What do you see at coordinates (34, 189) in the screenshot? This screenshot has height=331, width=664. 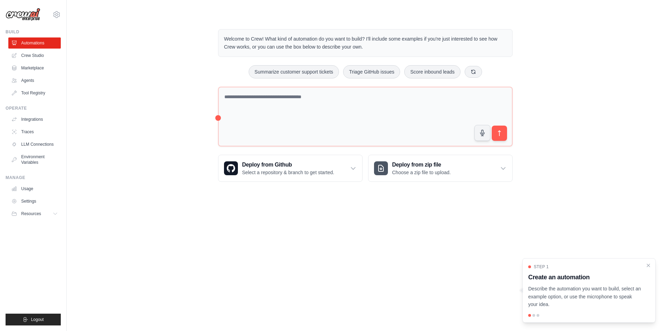 I see `a: Usage` at bounding box center [34, 189].